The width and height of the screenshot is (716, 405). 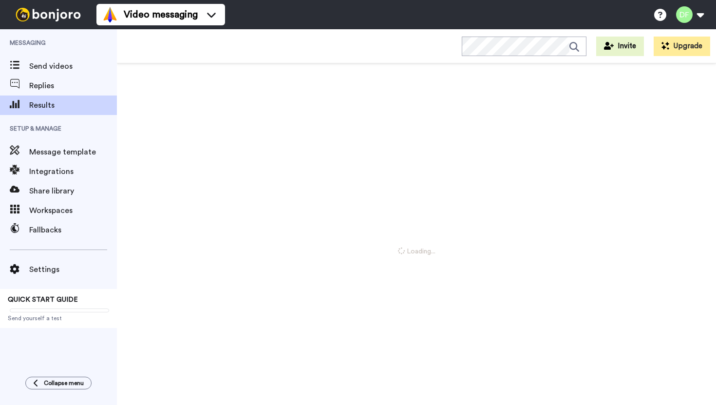 I want to click on button: Collapse menu, so click(x=58, y=383).